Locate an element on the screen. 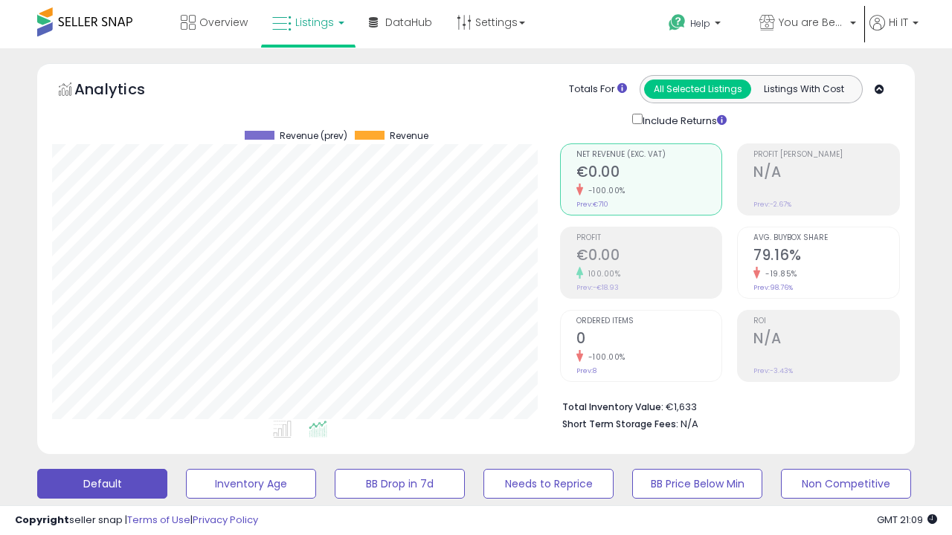  span: Overview is located at coordinates (223, 22).